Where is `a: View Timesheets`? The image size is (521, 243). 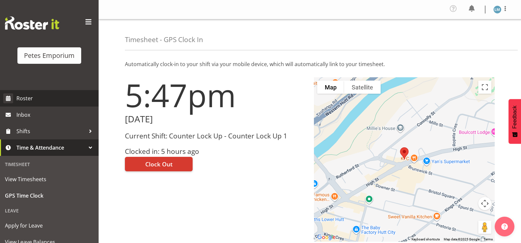
a: View Timesheets is located at coordinates (49, 179).